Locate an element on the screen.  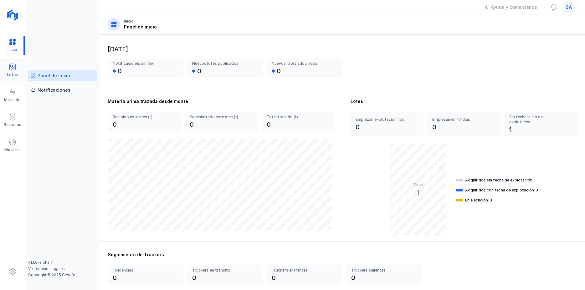
div: Seguimiento de Truckers is located at coordinates (342, 255).